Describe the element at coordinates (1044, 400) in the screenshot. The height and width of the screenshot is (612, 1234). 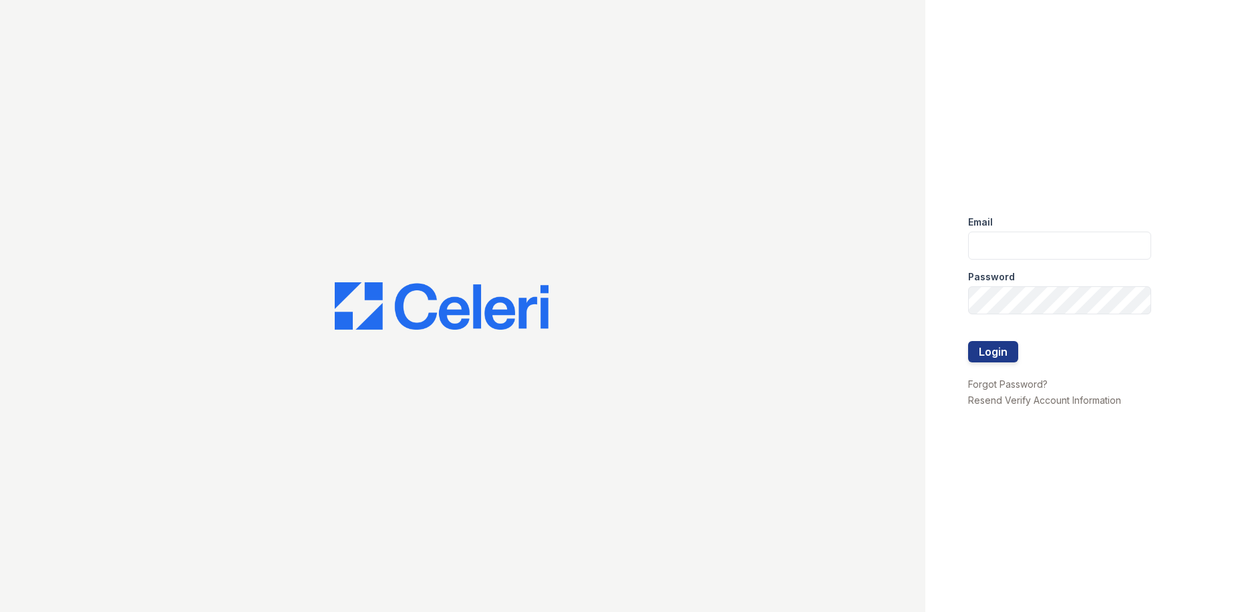
I see `a: Resend Verify Account Information` at that location.